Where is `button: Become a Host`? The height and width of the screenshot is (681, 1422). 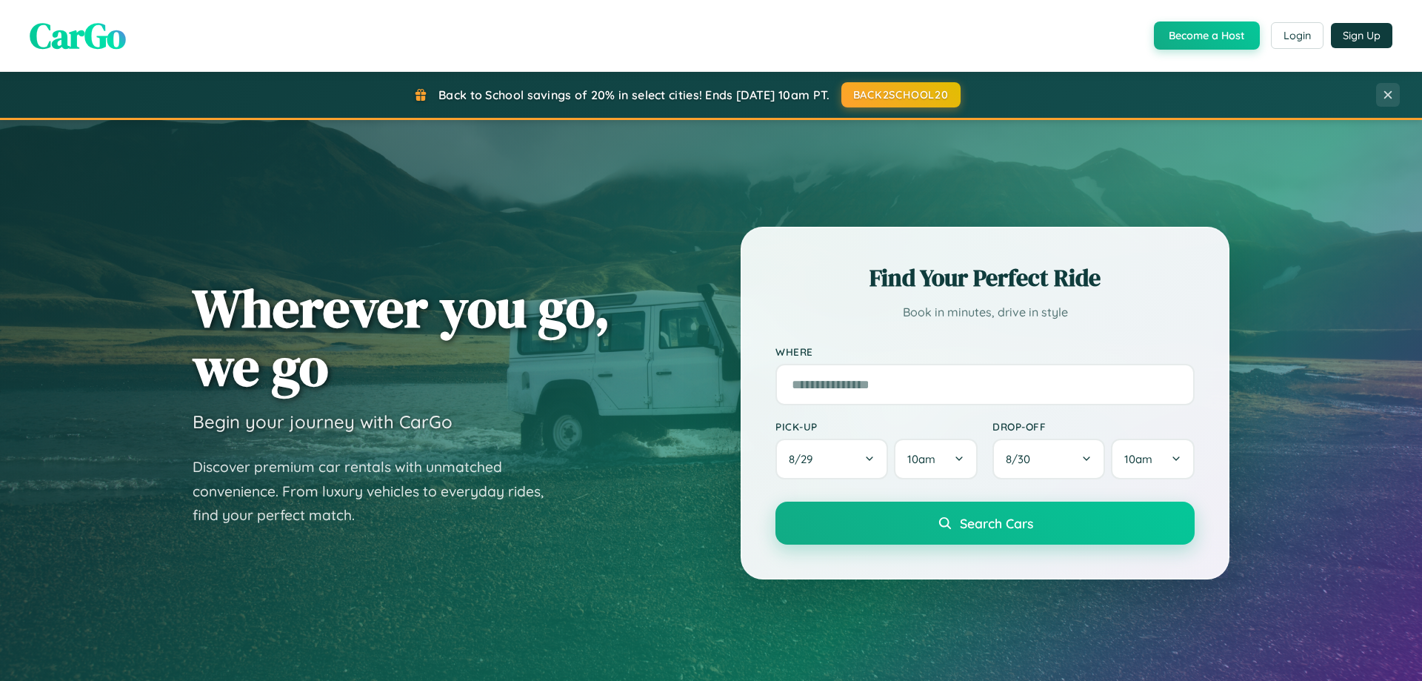
button: Become a Host is located at coordinates (1207, 36).